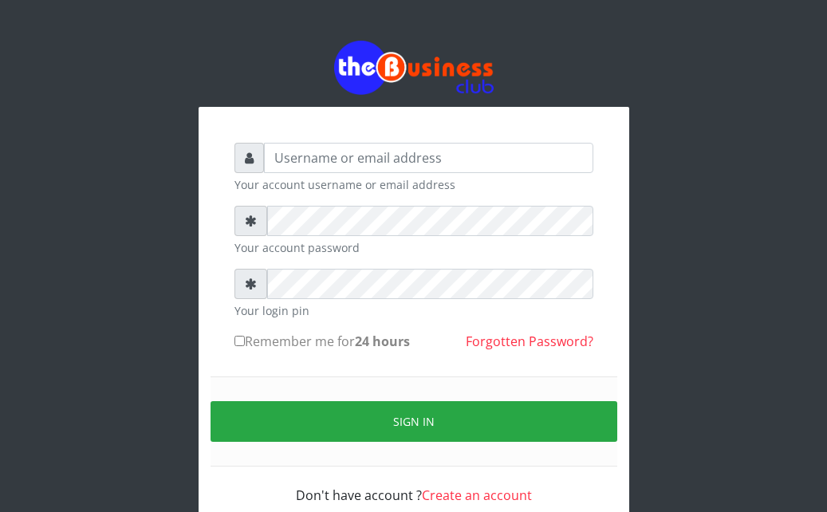 The width and height of the screenshot is (827, 512). Describe the element at coordinates (477, 495) in the screenshot. I see `a: Create an account` at that location.